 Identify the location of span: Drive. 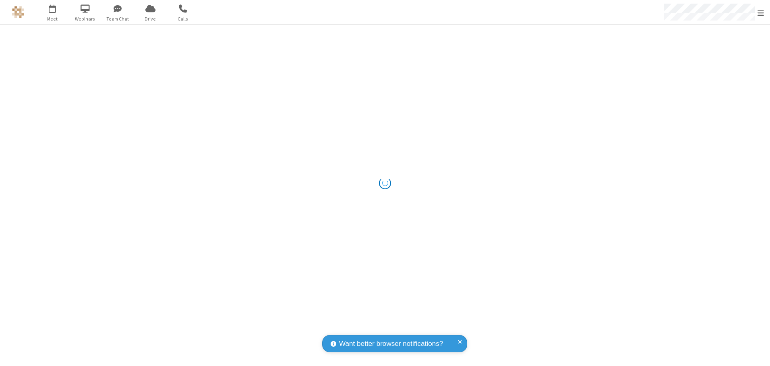
(150, 19).